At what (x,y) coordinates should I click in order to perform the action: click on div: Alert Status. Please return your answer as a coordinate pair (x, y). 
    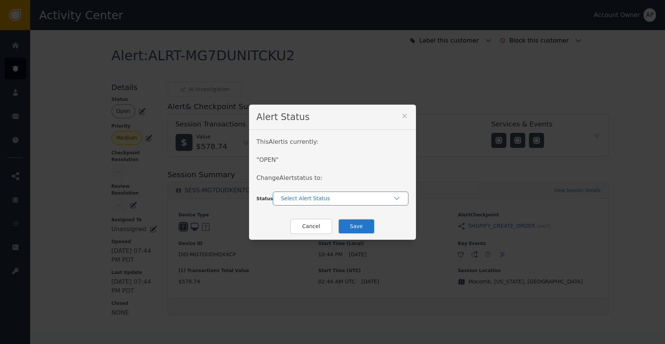
    Looking at the image, I should click on (333, 117).